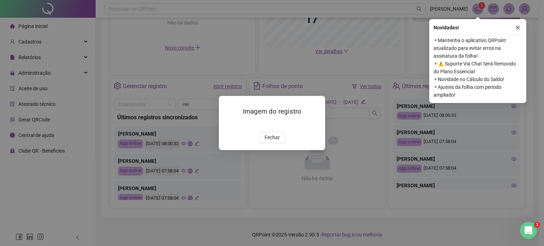 The height and width of the screenshot is (246, 544). I want to click on button: Fechar, so click(272, 137).